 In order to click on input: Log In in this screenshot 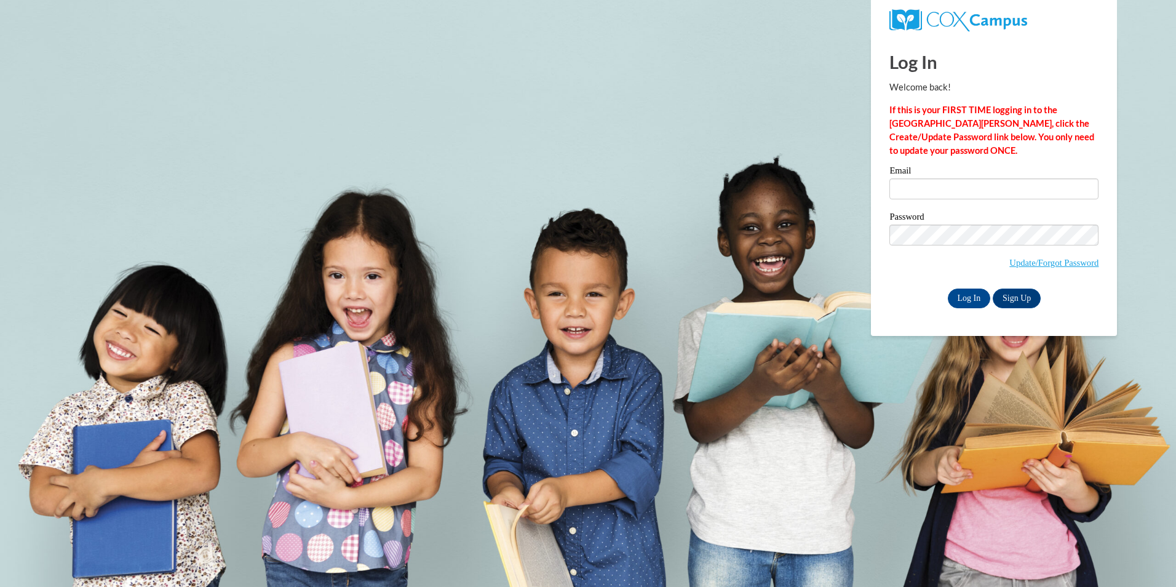, I will do `click(969, 298)`.